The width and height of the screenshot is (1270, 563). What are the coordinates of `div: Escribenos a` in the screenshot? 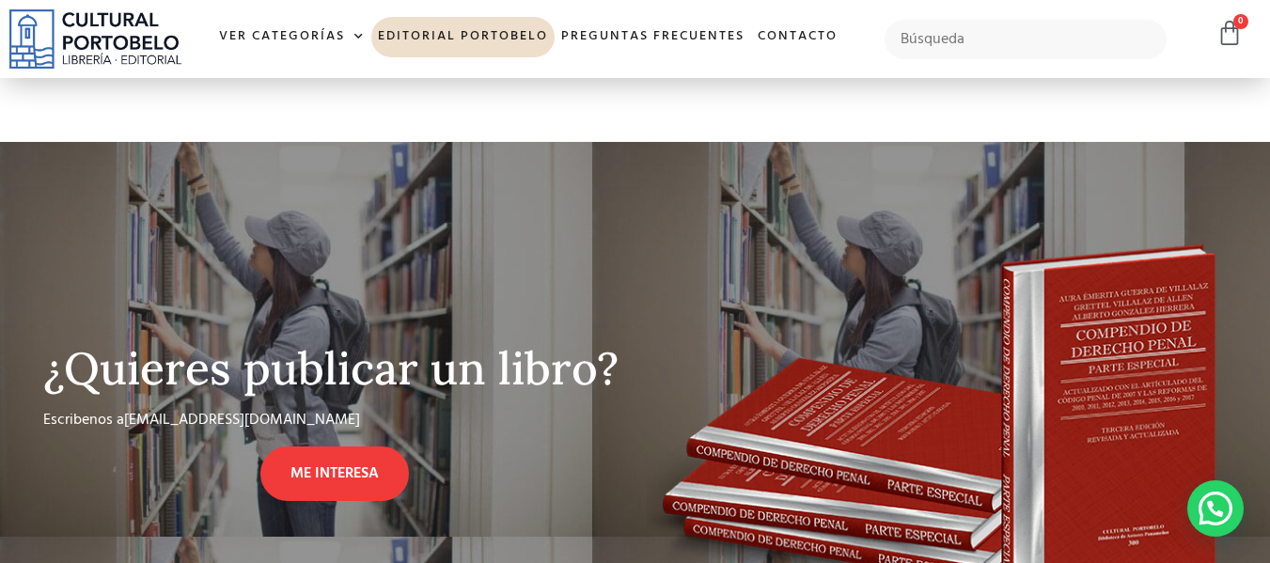 It's located at (325, 428).